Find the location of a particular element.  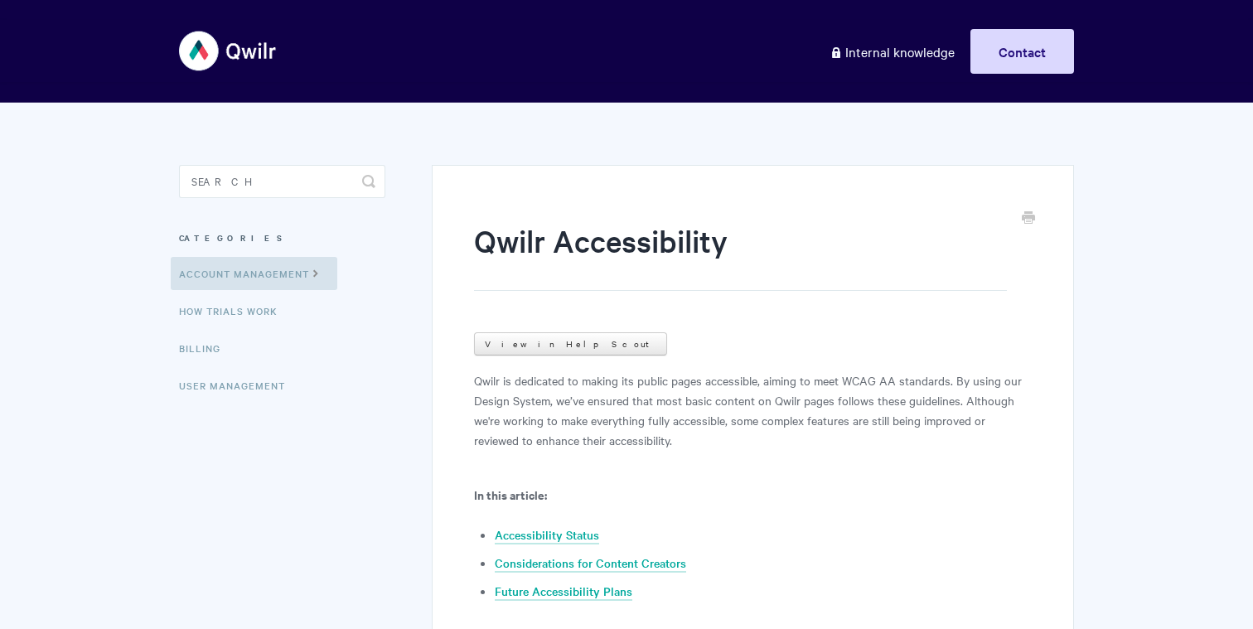

b: In this article: is located at coordinates (510, 494).